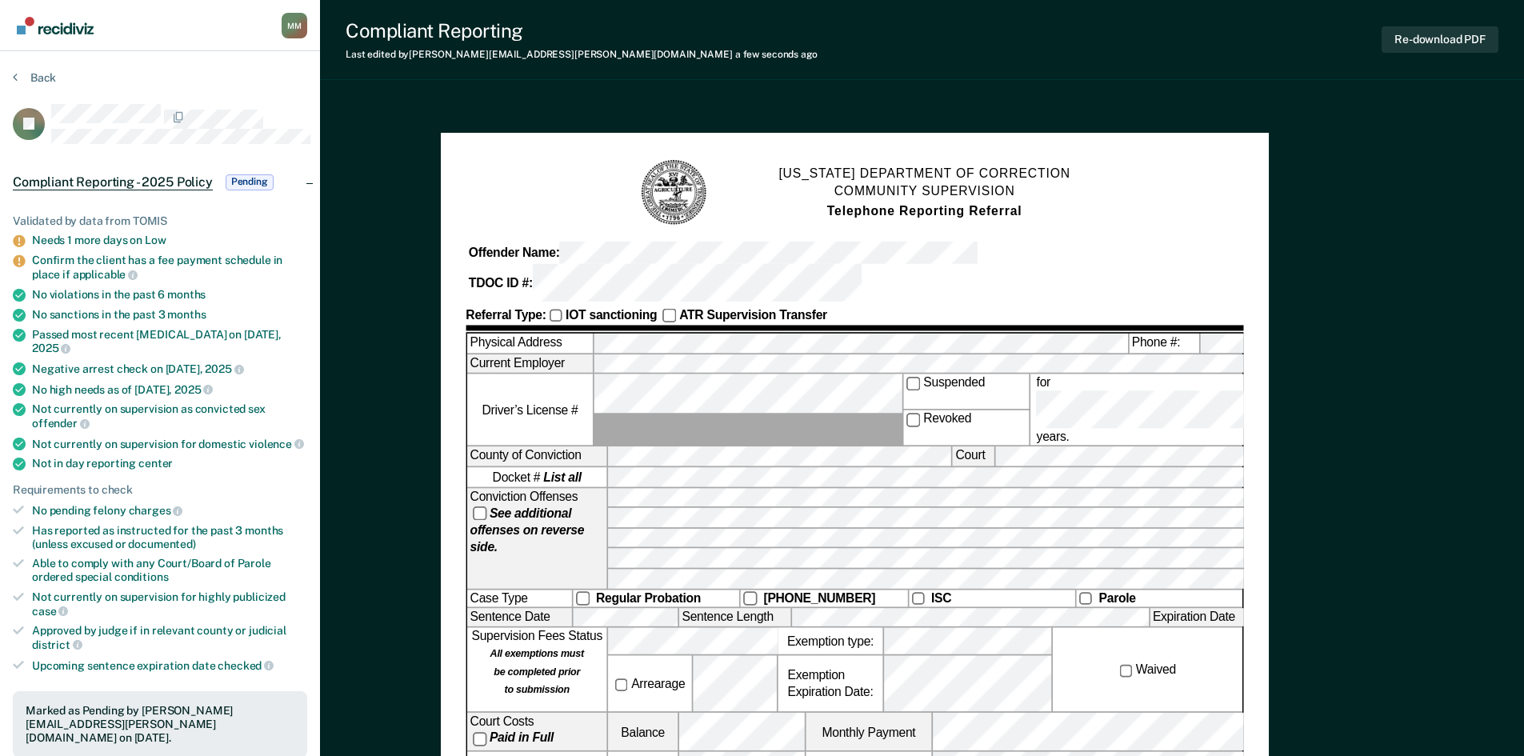 The image size is (1524, 756). Describe the element at coordinates (294, 26) in the screenshot. I see `div: M M` at that location.